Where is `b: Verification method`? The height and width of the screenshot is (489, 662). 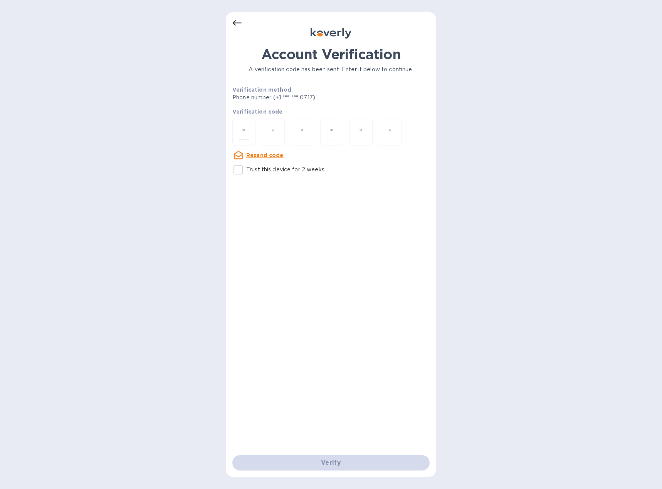
b: Verification method is located at coordinates (262, 90).